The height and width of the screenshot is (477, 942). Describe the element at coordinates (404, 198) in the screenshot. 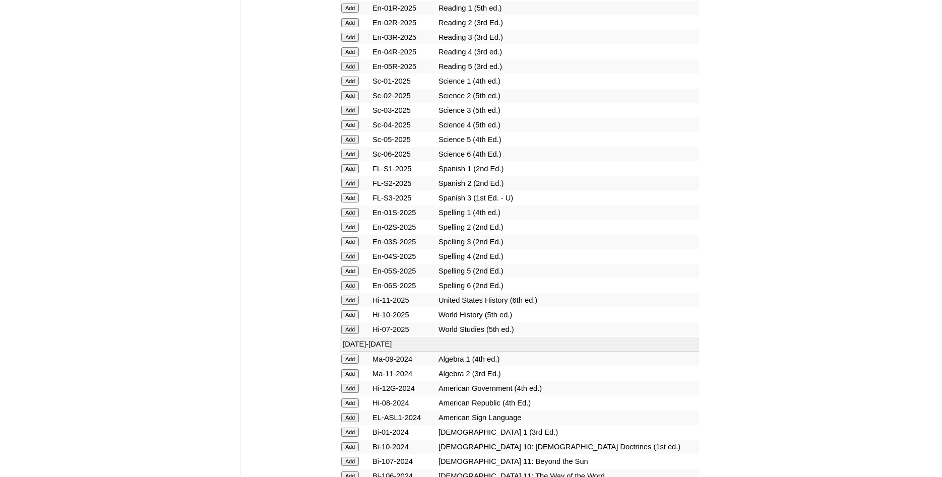

I see `td: FL-S3-2025` at that location.